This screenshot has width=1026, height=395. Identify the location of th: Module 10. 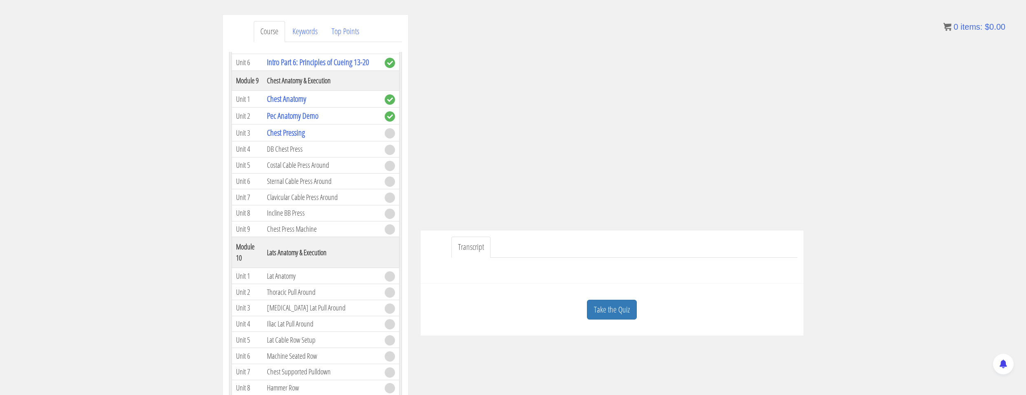
(247, 252).